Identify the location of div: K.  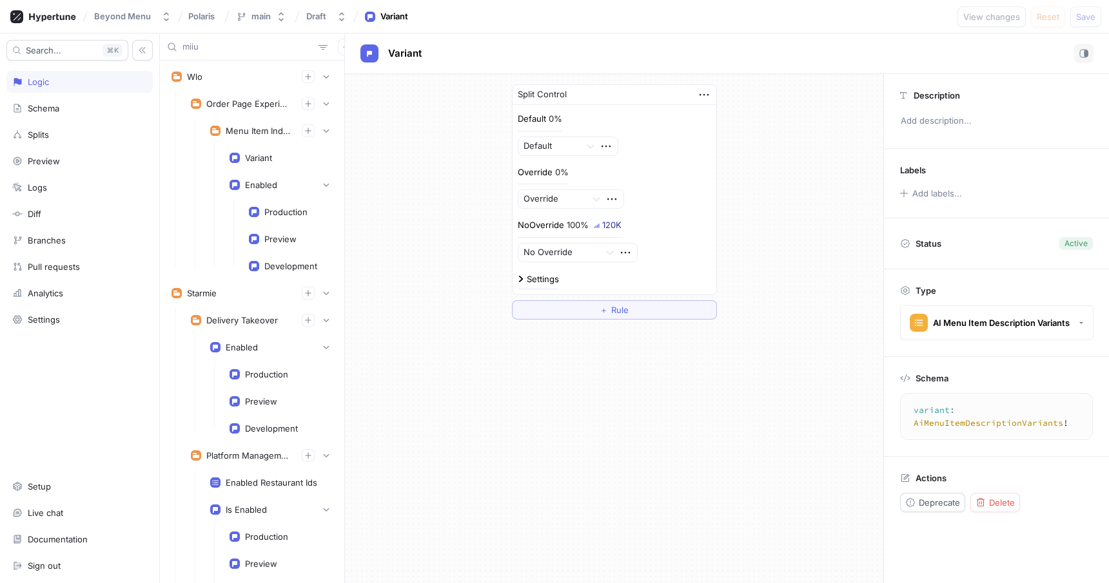
(112, 50).